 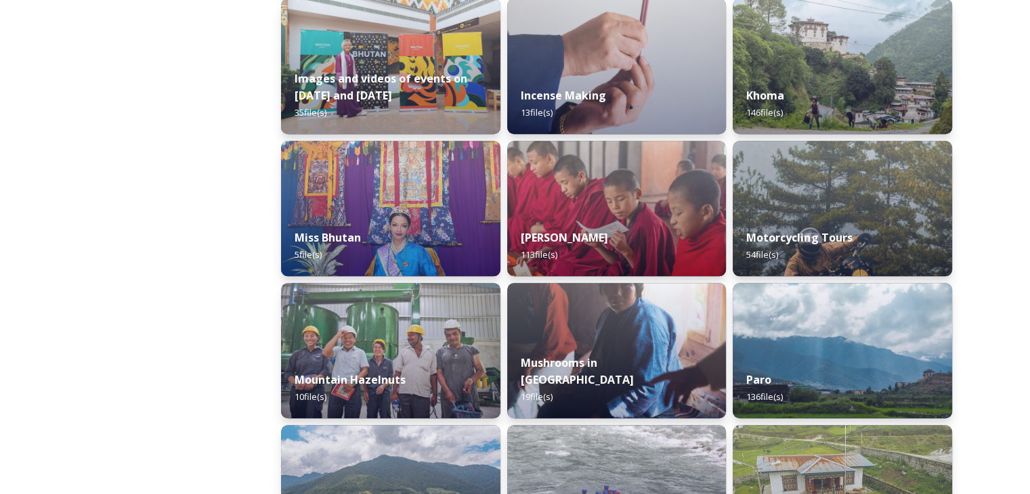 I want to click on span: 5 file(s), so click(x=308, y=255).